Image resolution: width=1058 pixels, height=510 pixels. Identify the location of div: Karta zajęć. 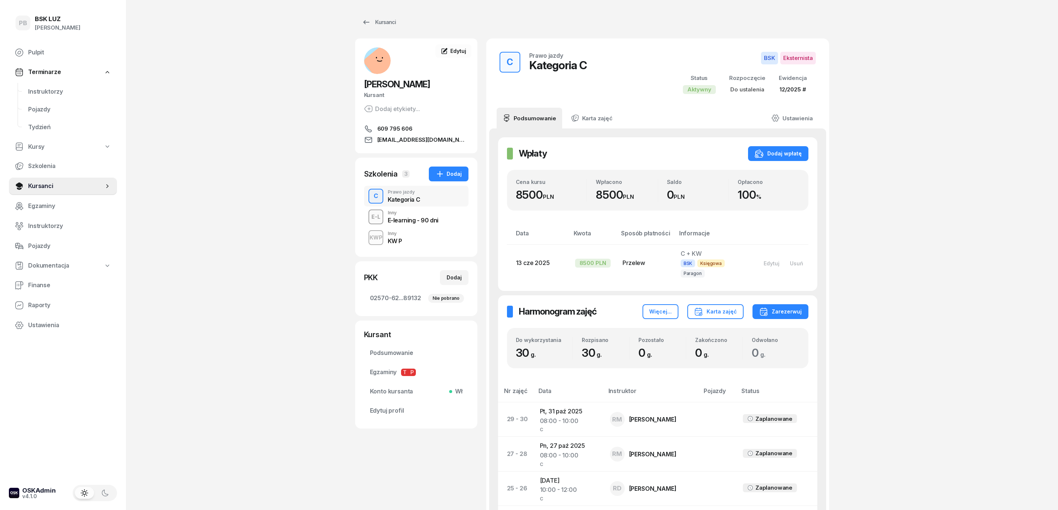
(716, 312).